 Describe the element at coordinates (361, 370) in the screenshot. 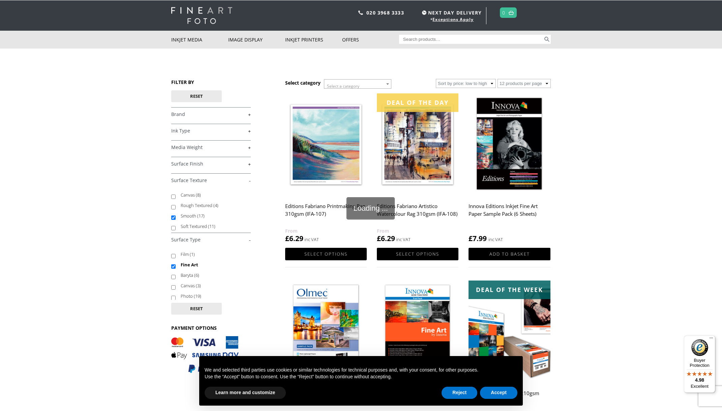

I see `p: We and selected third parties use cookies or similar technologies for technical purposes and, wit...` at that location.